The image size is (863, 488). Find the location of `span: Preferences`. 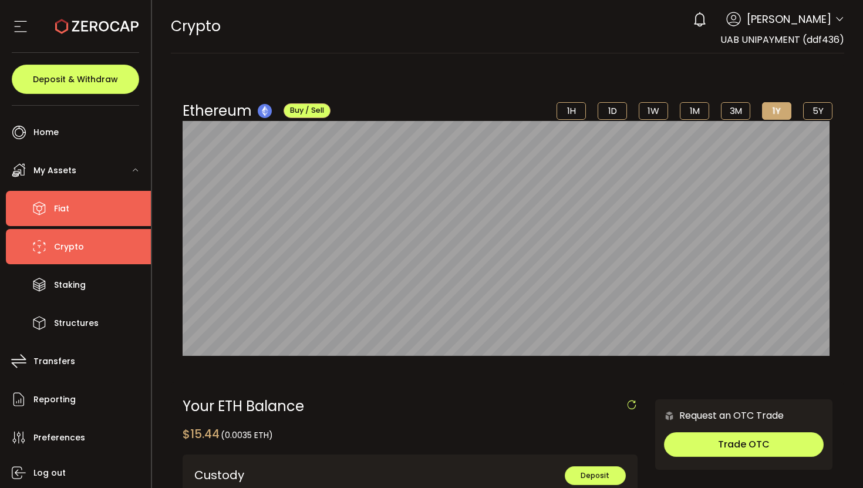

span: Preferences is located at coordinates (59, 437).